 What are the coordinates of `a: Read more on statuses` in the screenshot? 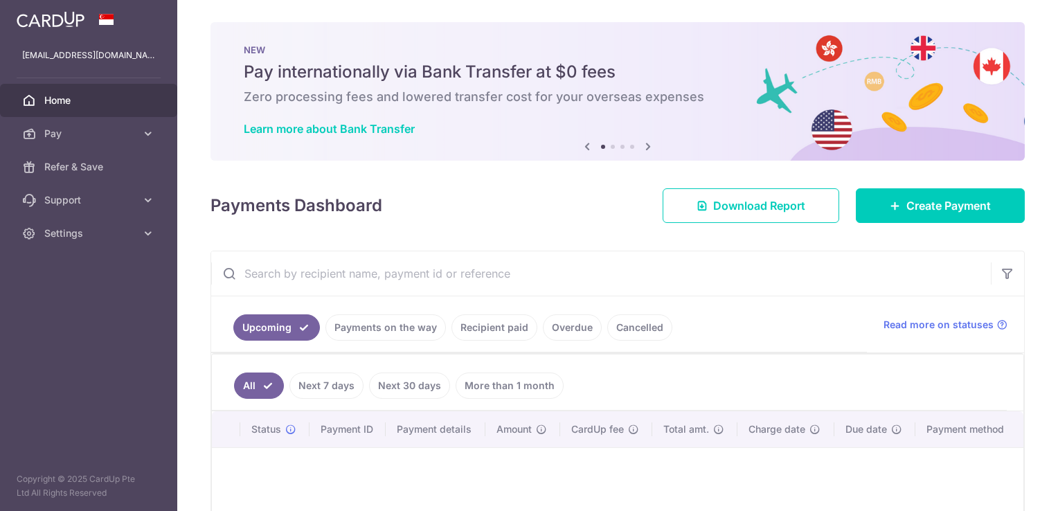 It's located at (945, 325).